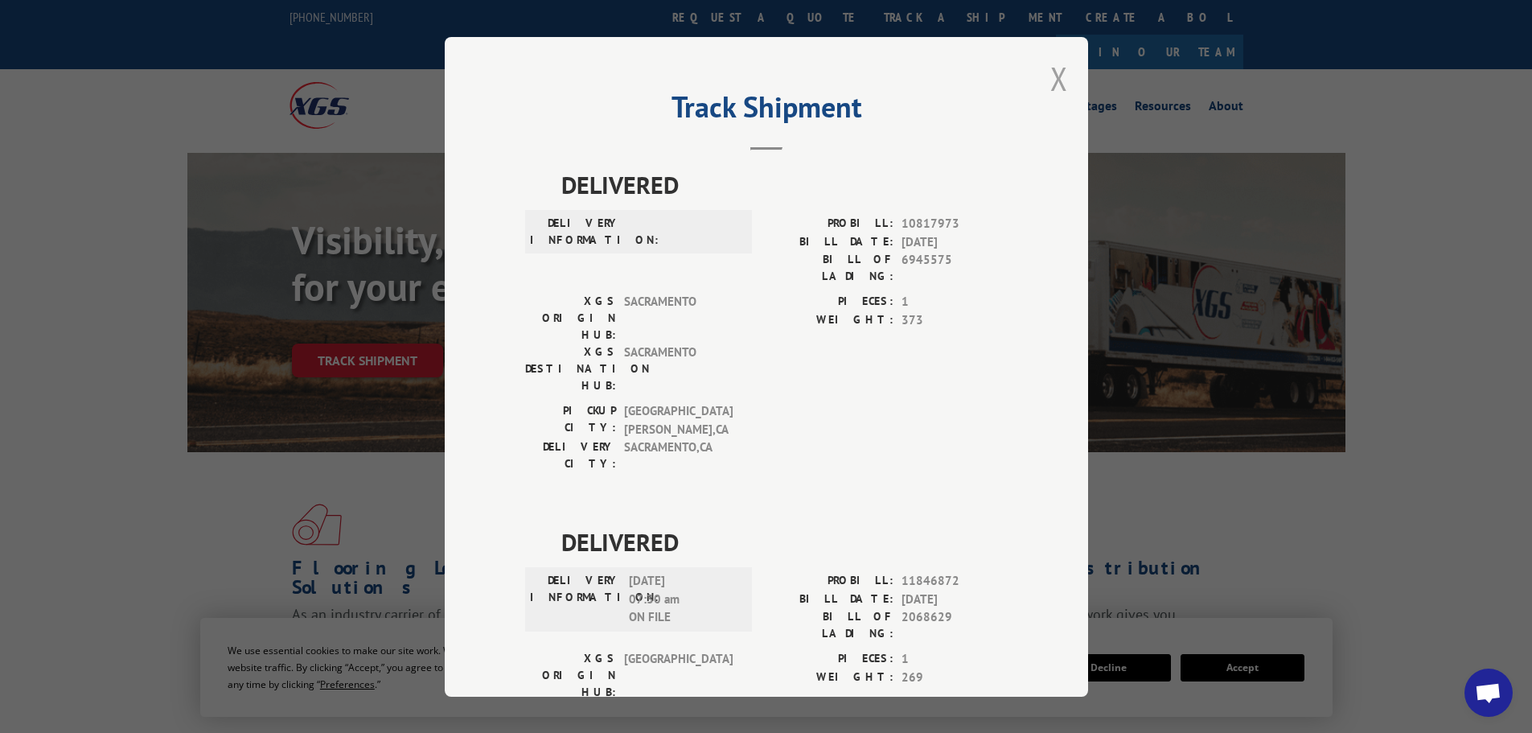 Image resolution: width=1532 pixels, height=733 pixels. I want to click on a: Open chat, so click(1488, 692).